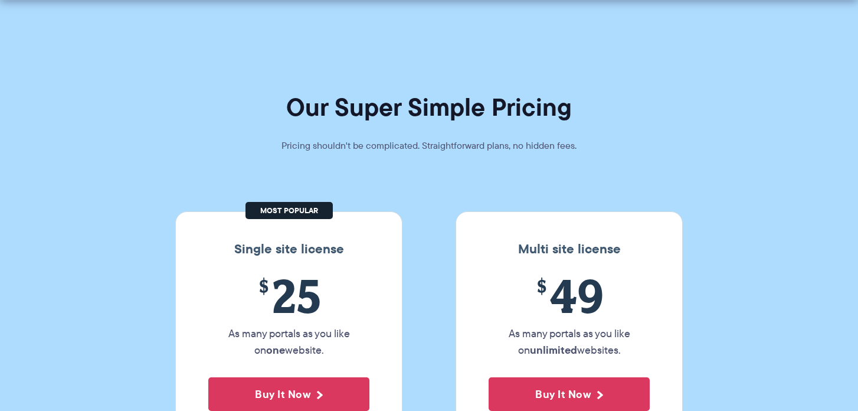  I want to click on p: As many portals as you like on websites., so click(569, 342).